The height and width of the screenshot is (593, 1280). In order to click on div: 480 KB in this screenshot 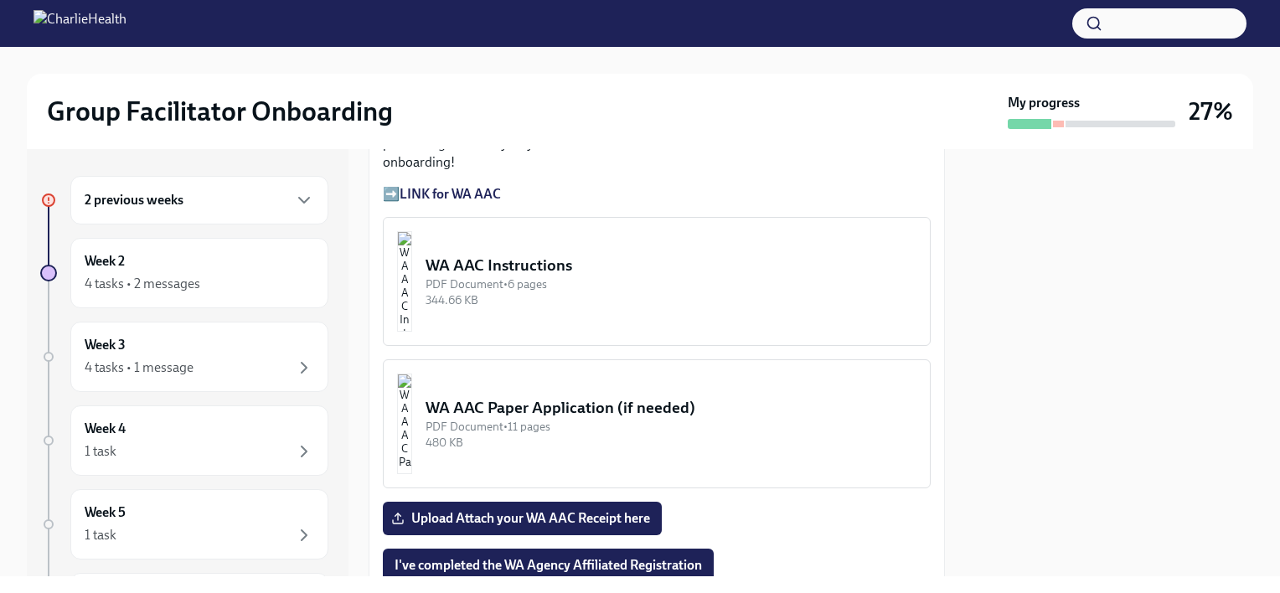, I will do `click(671, 442)`.